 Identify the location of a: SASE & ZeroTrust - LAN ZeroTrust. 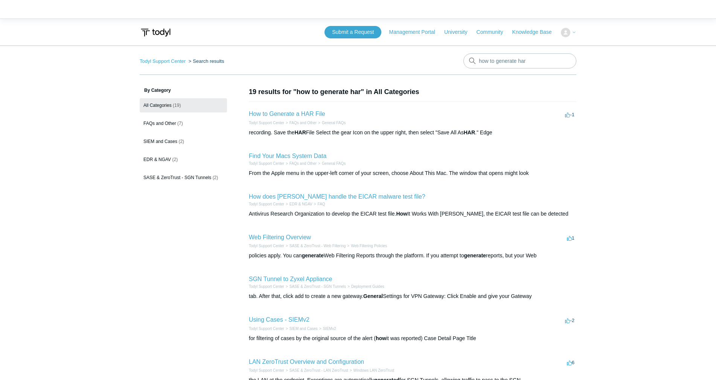
(319, 370).